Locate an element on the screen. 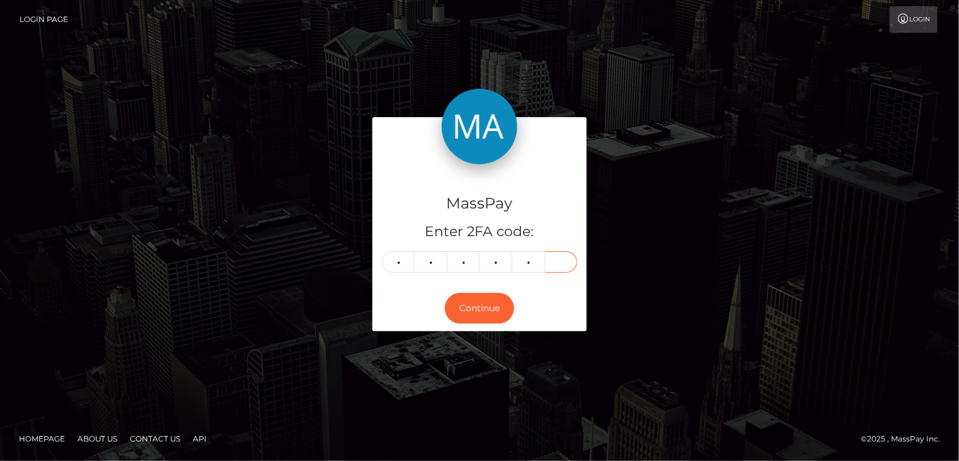 This screenshot has height=461, width=959. button: Continue is located at coordinates (480, 308).